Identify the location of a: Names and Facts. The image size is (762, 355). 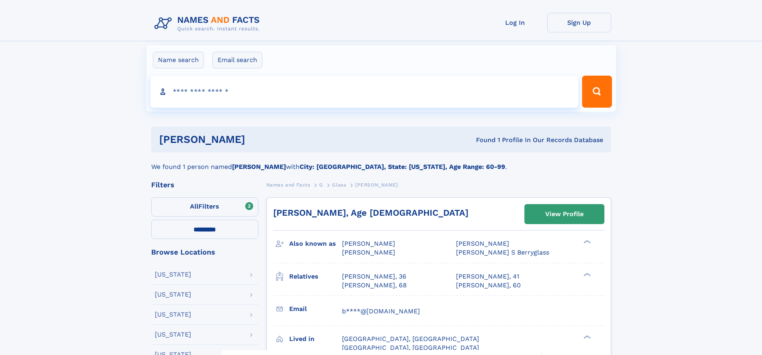
(289, 184).